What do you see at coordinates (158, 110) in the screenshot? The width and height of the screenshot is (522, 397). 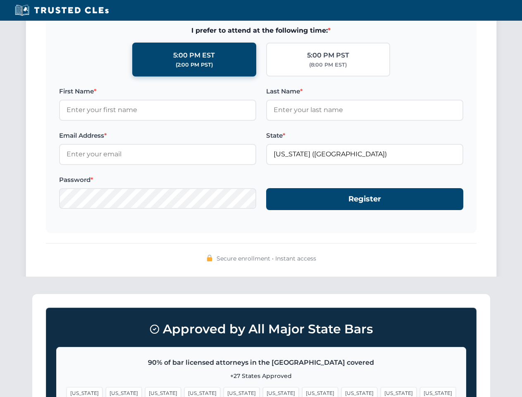 I see `input: Enter your first name` at bounding box center [158, 110].